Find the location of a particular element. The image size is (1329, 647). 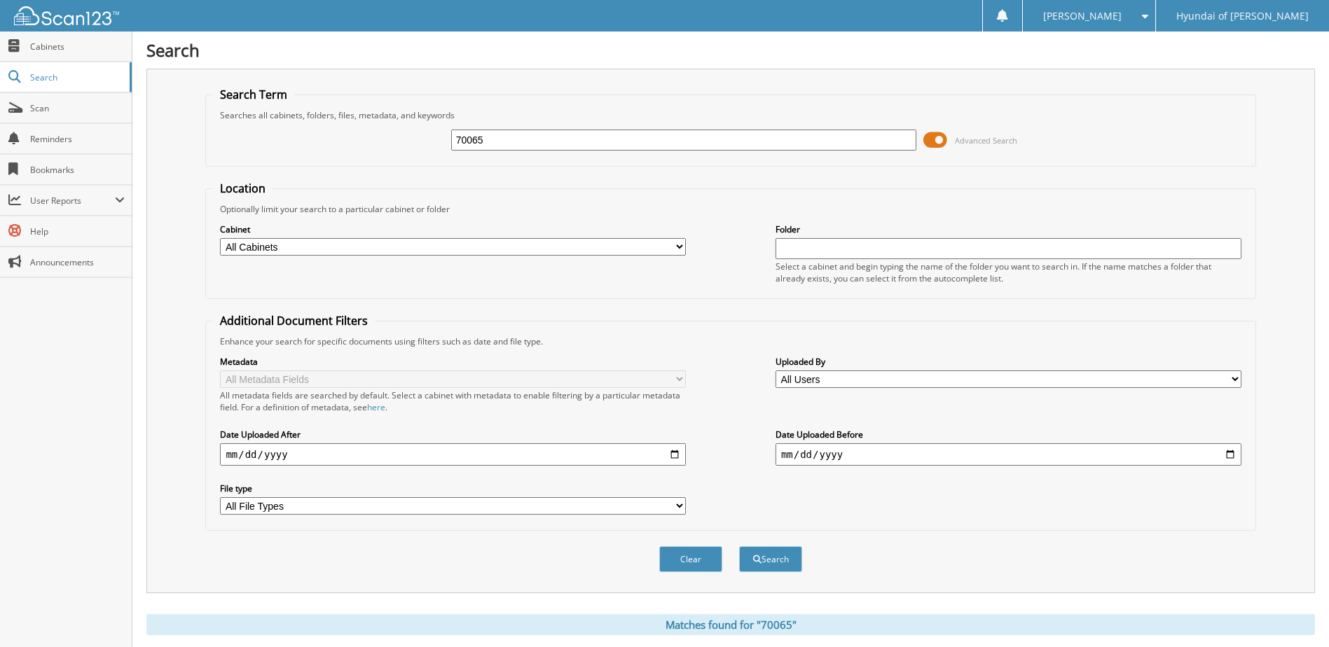

div: Select a cabinet and begin typing the name of the folder you want to search in. If the name match... is located at coordinates (1008, 273).